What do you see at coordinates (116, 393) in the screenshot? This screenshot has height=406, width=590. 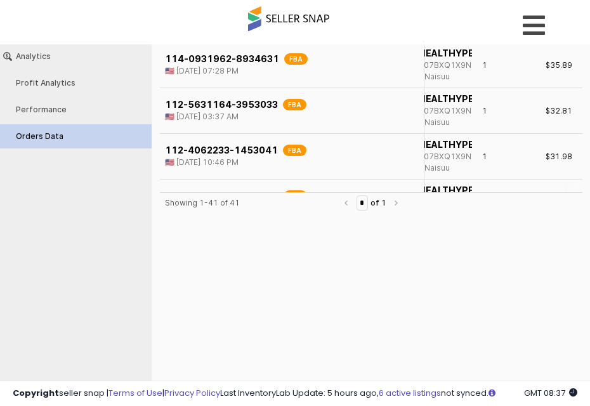 I see `div: seller snap | |` at bounding box center [116, 393].